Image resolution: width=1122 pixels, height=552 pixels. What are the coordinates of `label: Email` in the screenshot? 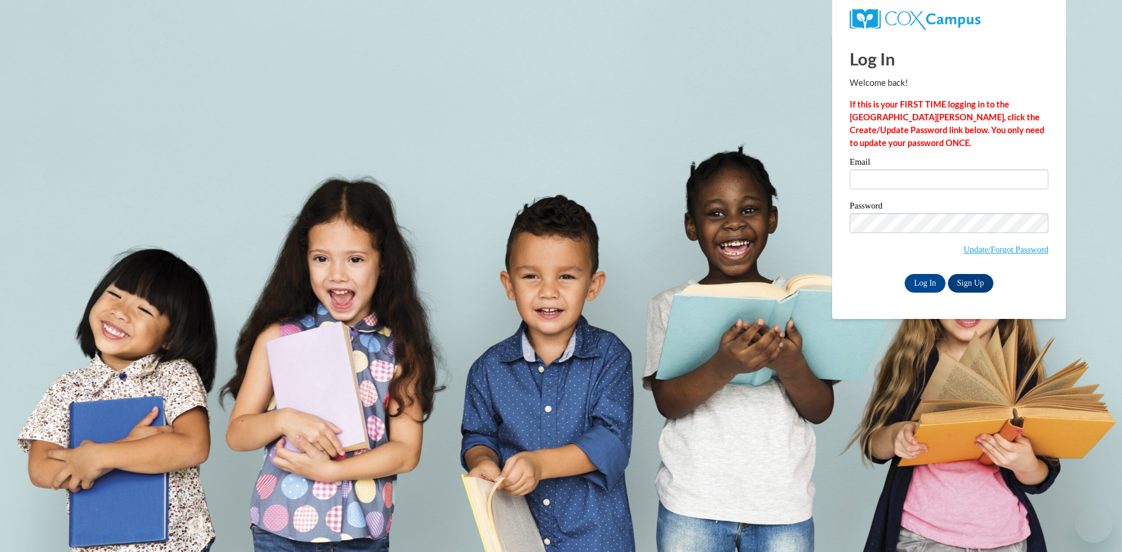 It's located at (949, 164).